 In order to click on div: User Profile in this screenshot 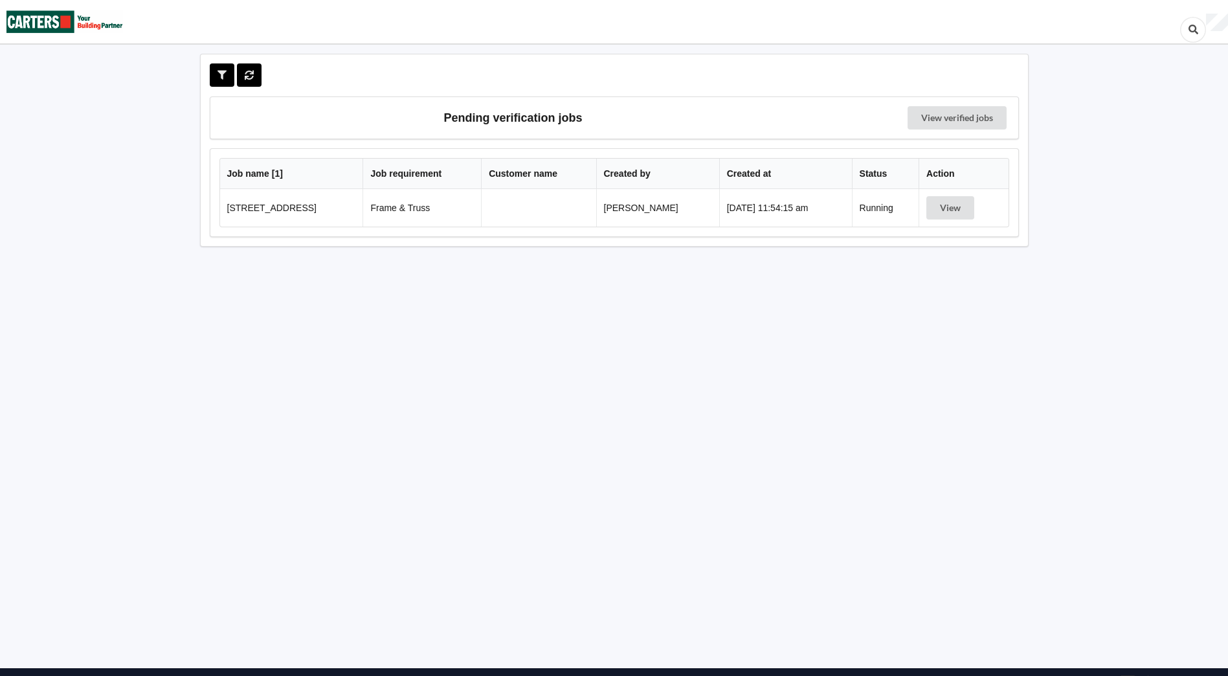, I will do `click(1217, 23)`.